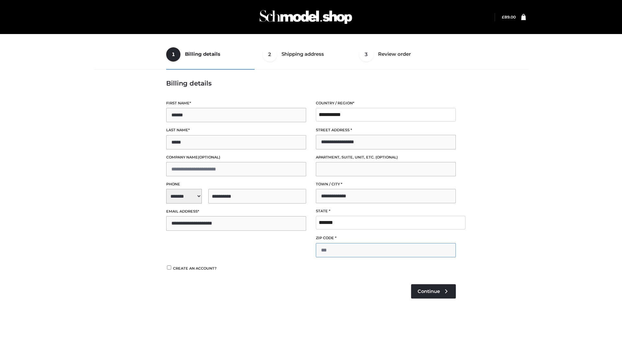 The image size is (622, 350). What do you see at coordinates (236, 211) in the screenshot?
I see `label: Email address` at bounding box center [236, 211].